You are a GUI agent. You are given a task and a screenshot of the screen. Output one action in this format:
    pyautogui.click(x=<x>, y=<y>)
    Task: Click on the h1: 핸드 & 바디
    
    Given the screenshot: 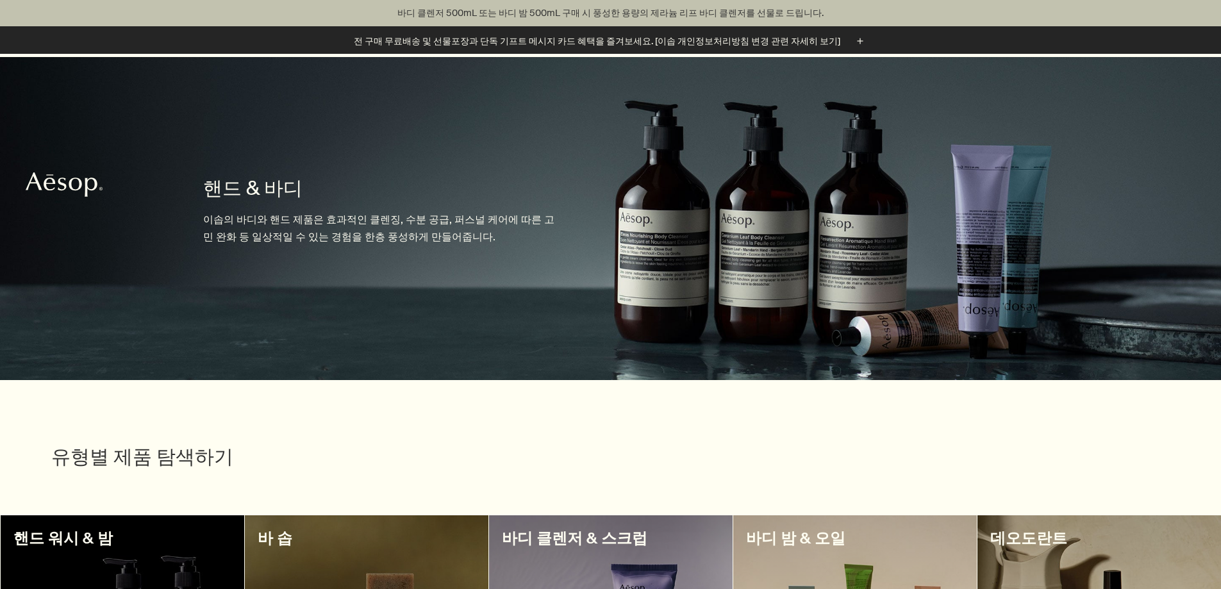 What is the action you would take?
    pyautogui.click(x=381, y=188)
    